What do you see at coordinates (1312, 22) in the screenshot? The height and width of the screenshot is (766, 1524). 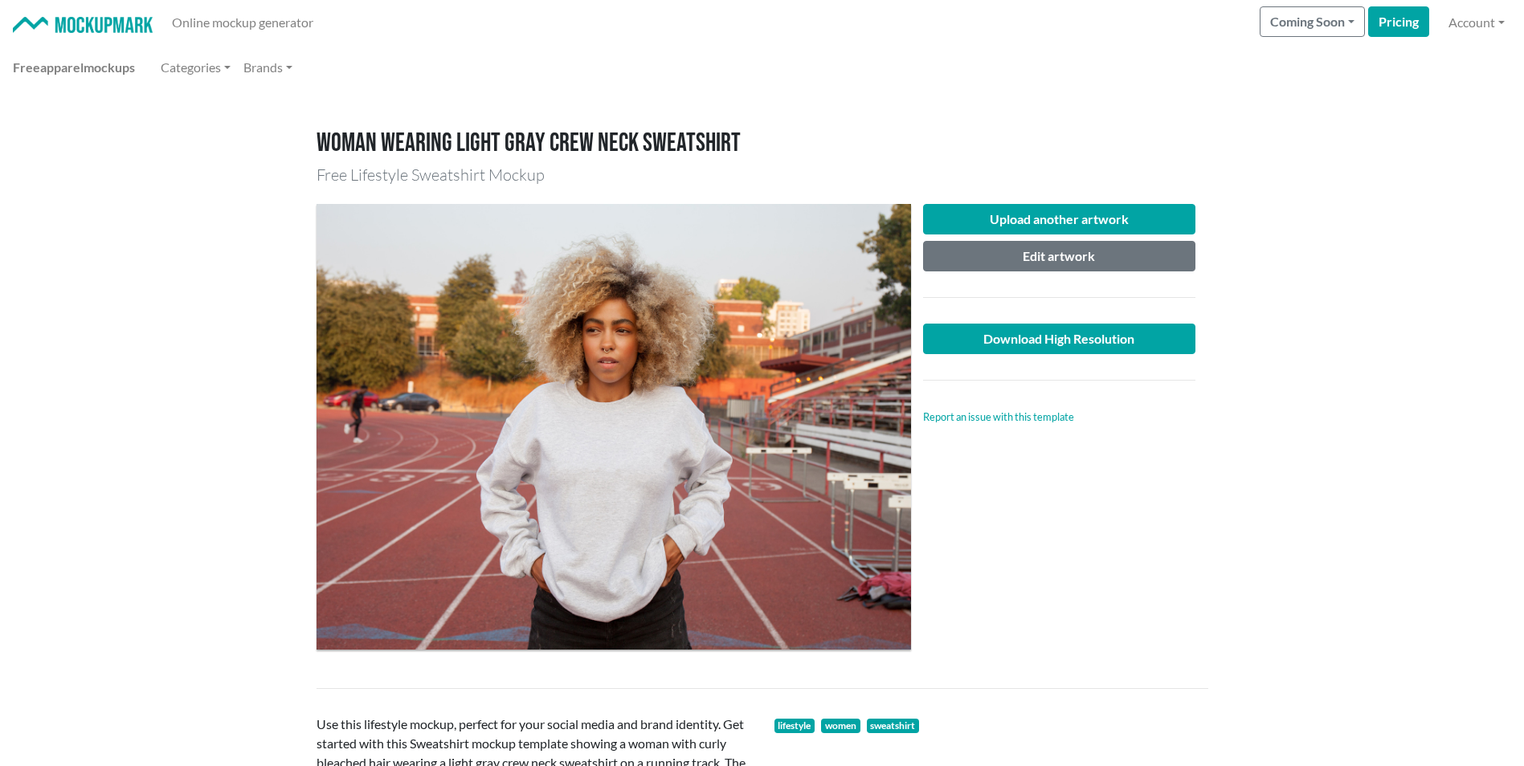 I see `button: Coming Soon` at bounding box center [1312, 22].